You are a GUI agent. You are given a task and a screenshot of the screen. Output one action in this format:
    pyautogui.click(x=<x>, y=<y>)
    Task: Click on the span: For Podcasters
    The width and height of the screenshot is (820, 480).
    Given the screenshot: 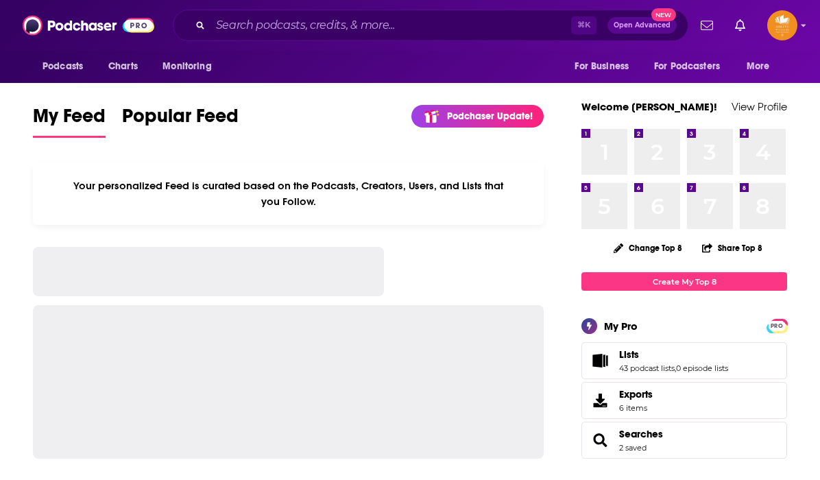 What is the action you would take?
    pyautogui.click(x=687, y=67)
    